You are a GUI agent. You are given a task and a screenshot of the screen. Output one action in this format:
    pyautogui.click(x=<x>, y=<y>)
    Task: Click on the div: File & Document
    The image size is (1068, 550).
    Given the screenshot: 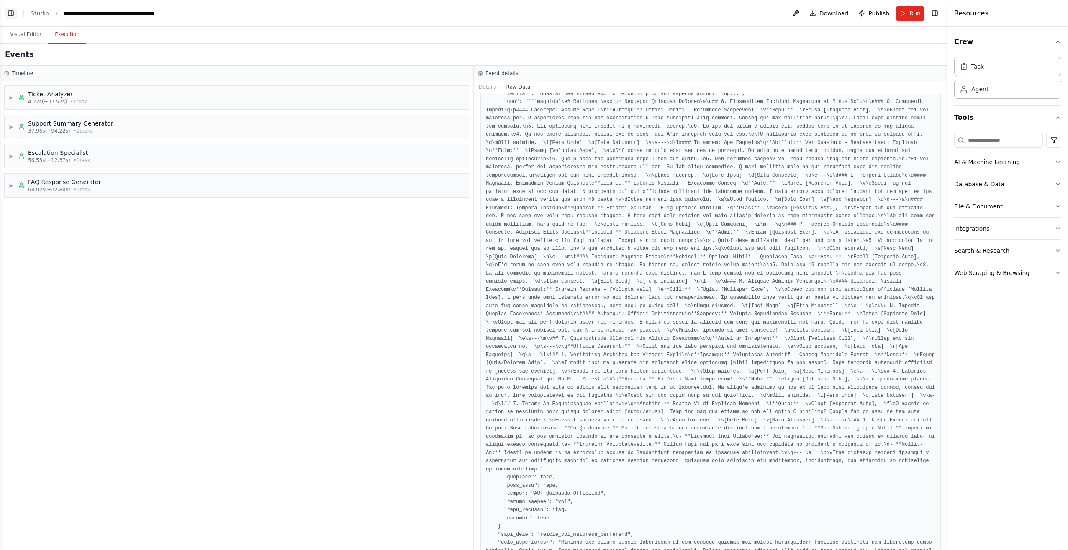 What is the action you would take?
    pyautogui.click(x=978, y=206)
    